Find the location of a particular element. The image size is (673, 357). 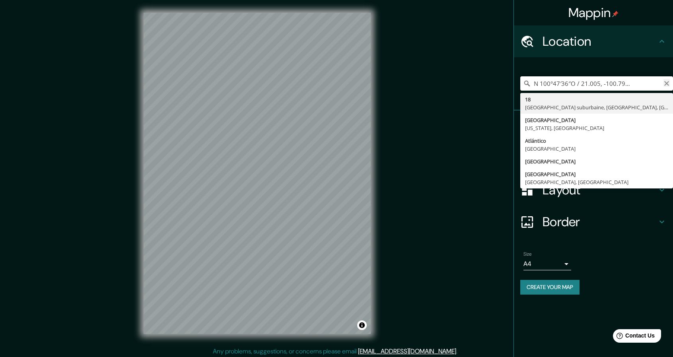

button: Clear is located at coordinates (667, 83).